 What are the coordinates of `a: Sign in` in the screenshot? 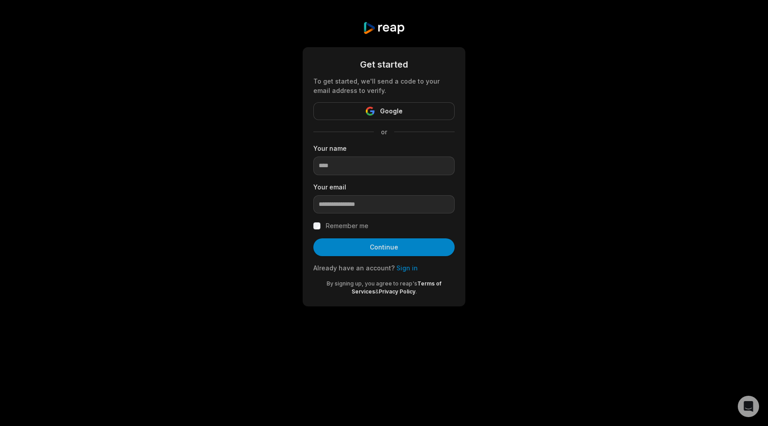 It's located at (407, 268).